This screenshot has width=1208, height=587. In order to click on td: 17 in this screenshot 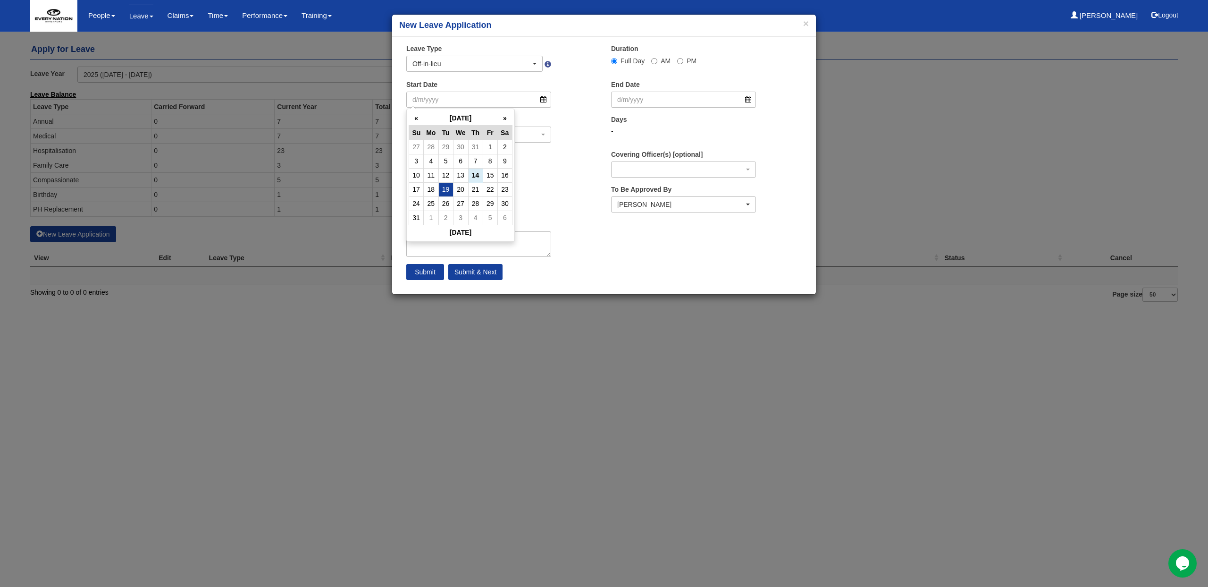, I will do `click(416, 189)`.